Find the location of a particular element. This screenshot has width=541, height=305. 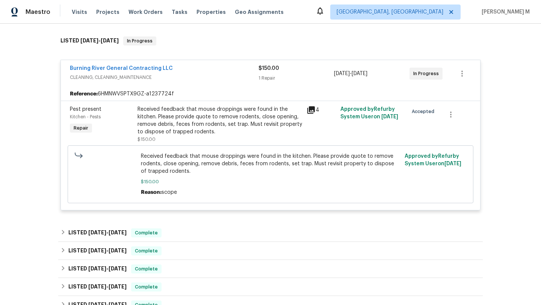

div: 6HMNWVSPTX9GZ-a1237724f is located at coordinates (271, 94).